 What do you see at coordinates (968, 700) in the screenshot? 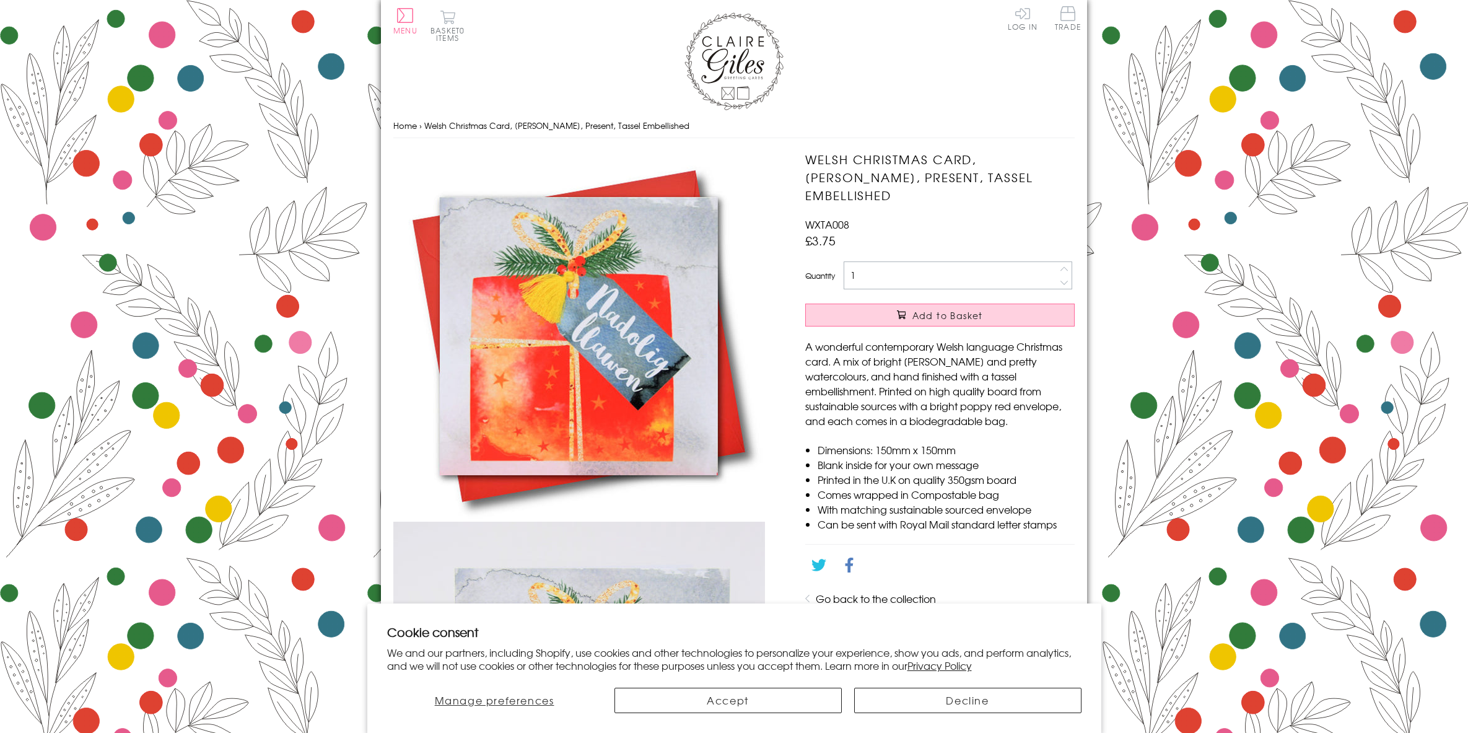
I see `button: Decline` at bounding box center [968, 700].